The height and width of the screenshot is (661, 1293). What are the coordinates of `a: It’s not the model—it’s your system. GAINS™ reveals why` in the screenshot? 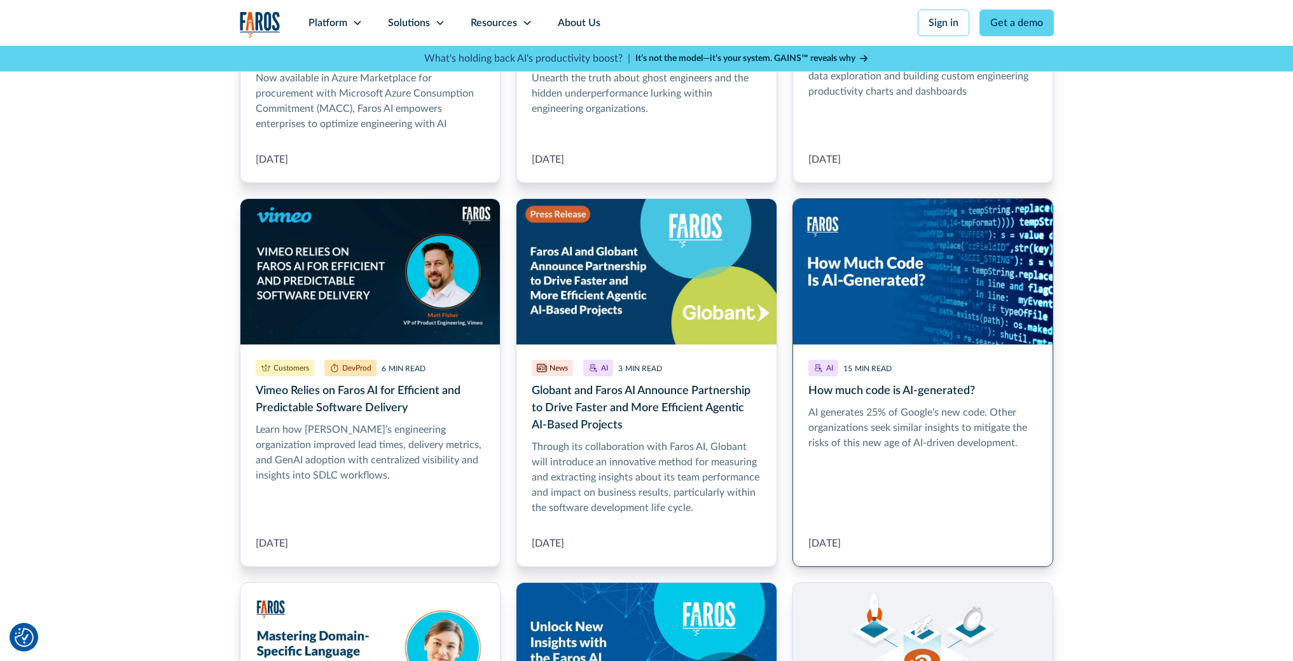 It's located at (752, 59).